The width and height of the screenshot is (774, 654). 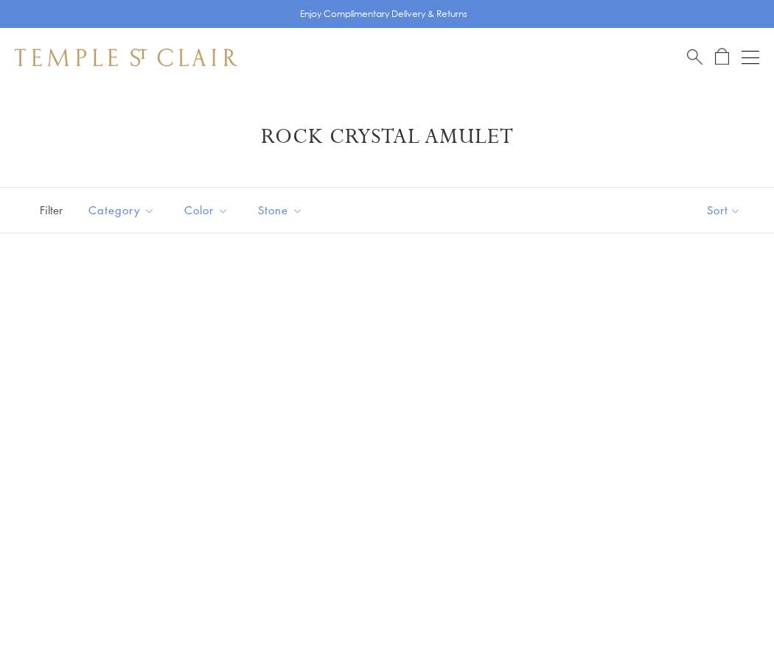 What do you see at coordinates (694, 57) in the screenshot?
I see `a: Search` at bounding box center [694, 57].